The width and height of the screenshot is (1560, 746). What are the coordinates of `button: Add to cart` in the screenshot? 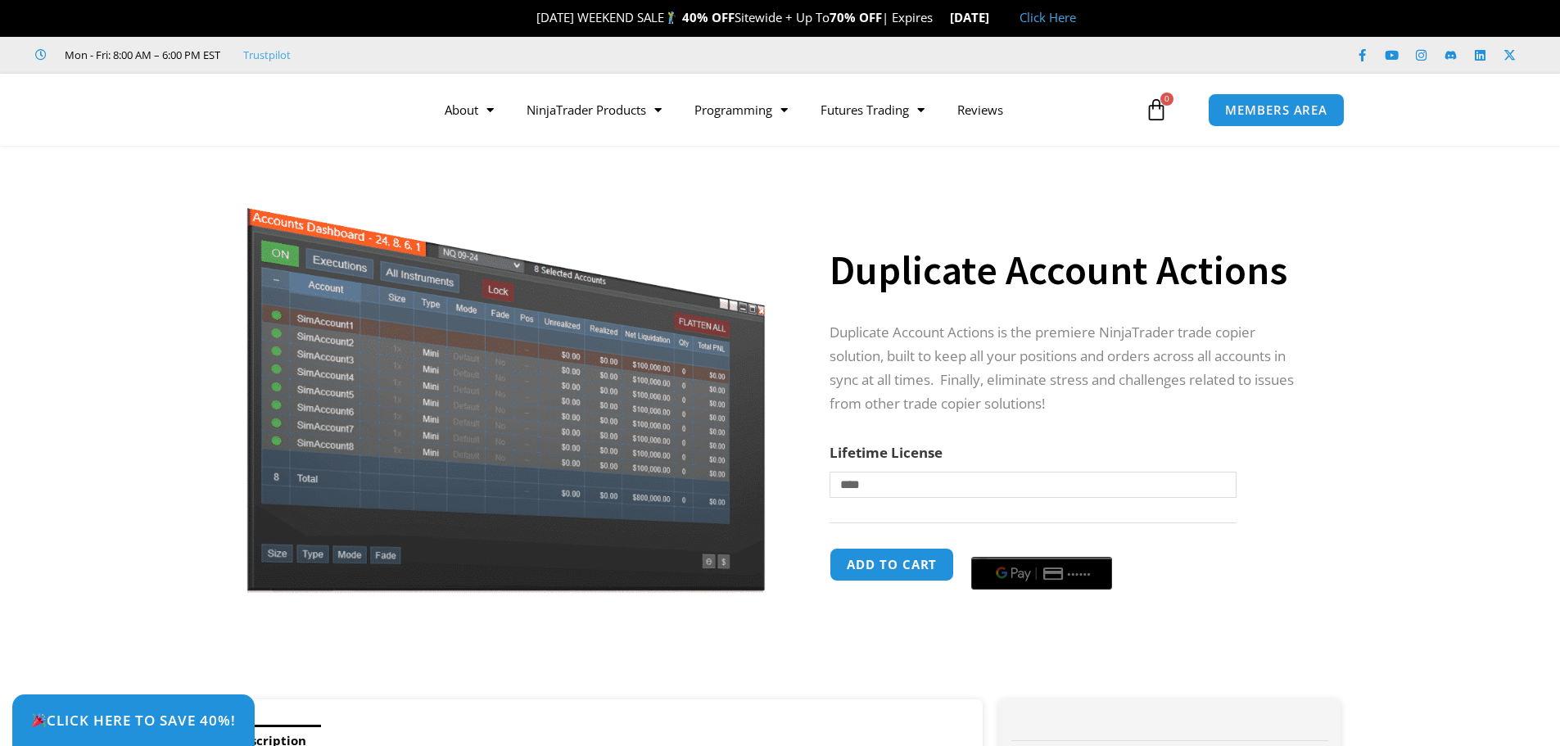 It's located at (892, 564).